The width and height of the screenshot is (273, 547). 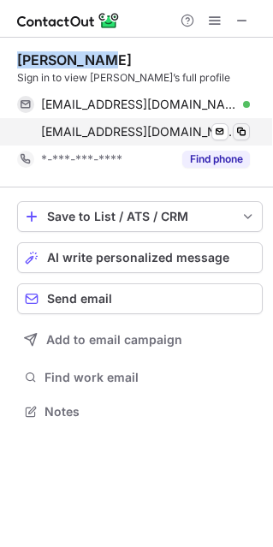 What do you see at coordinates (80, 299) in the screenshot?
I see `span: Send email` at bounding box center [80, 299].